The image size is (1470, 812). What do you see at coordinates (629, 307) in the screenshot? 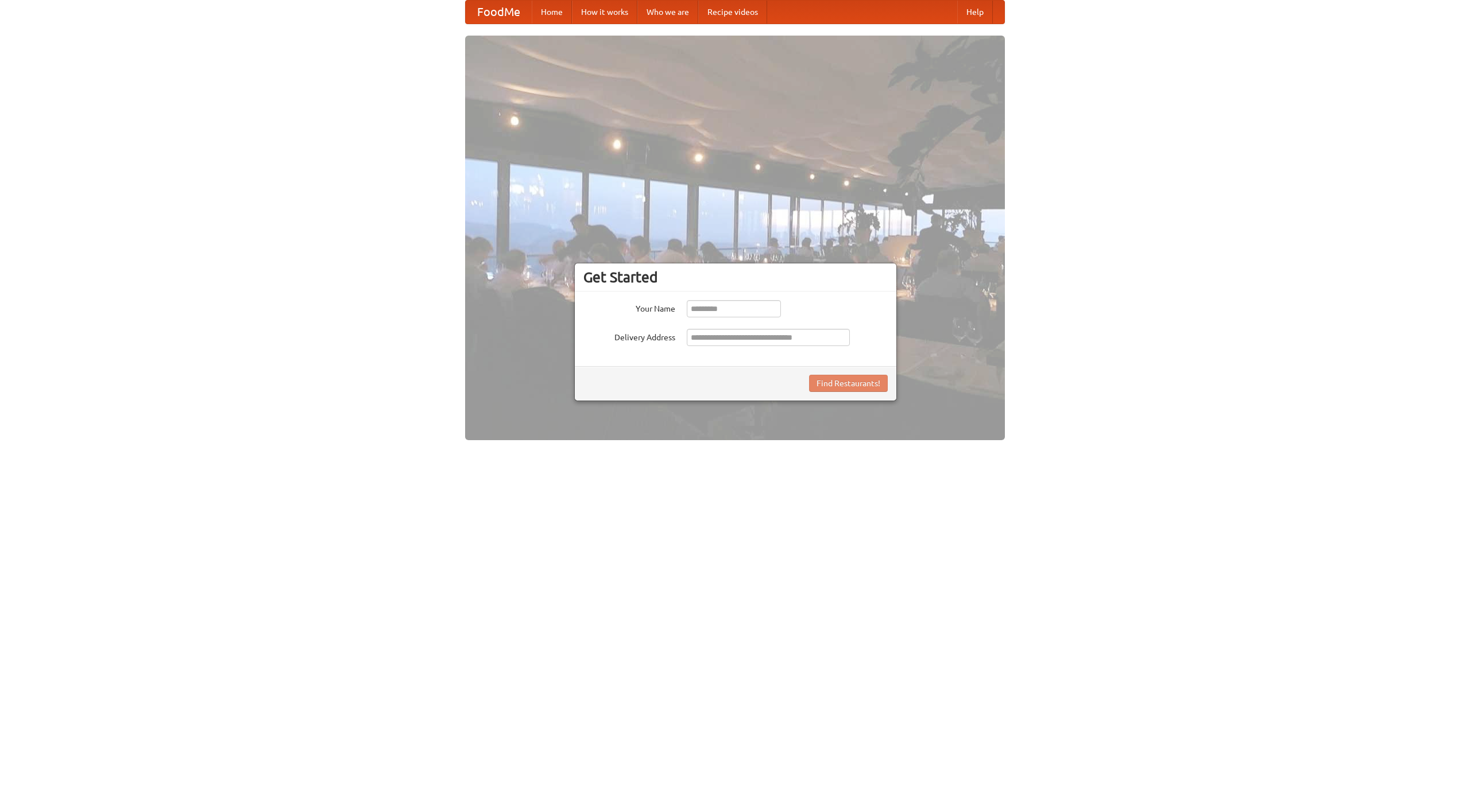
I see `label: Your Name` at bounding box center [629, 307].